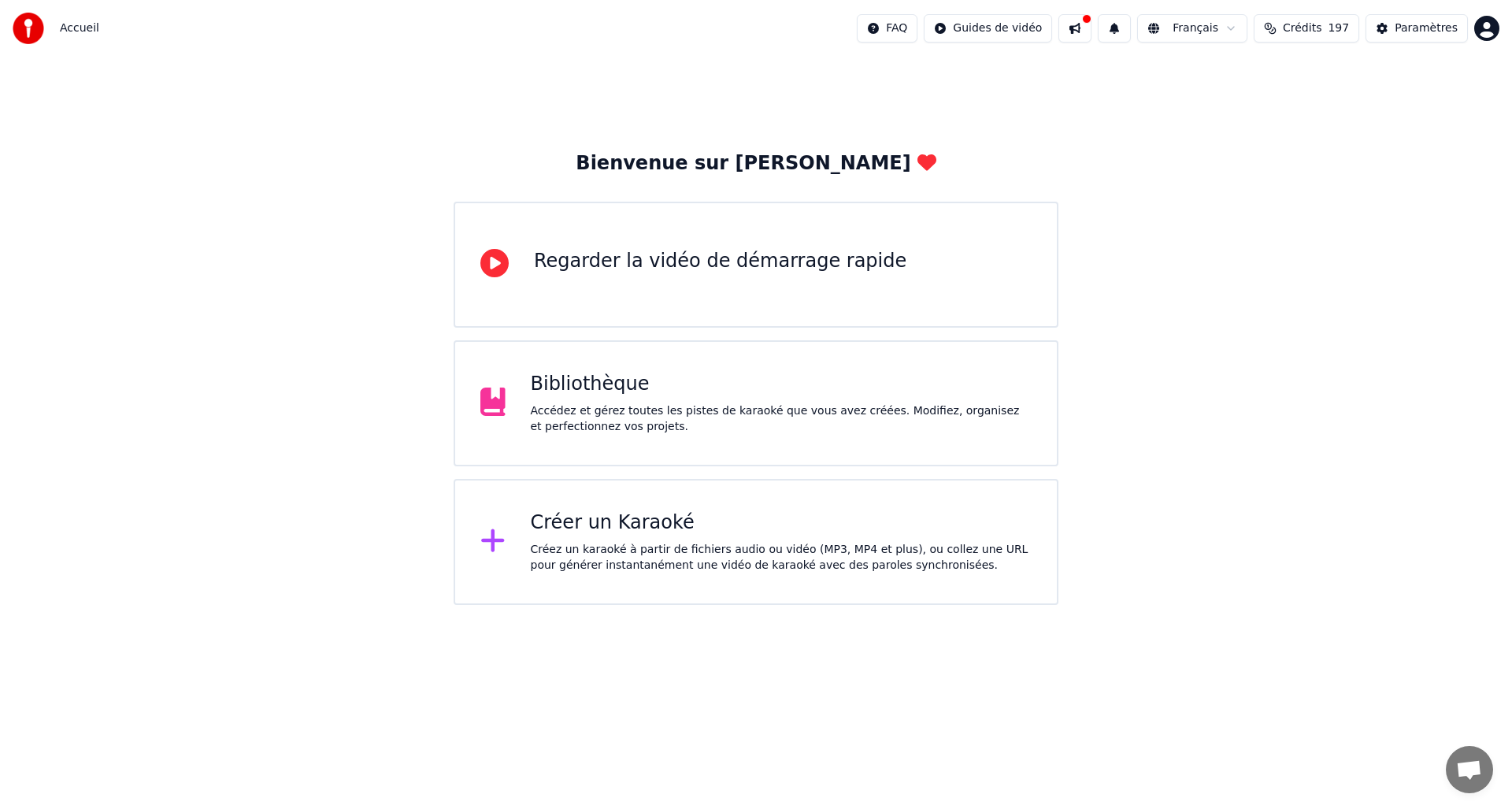 The image size is (1512, 809). Describe the element at coordinates (1426, 29) in the screenshot. I see `div: Paramètres` at that location.